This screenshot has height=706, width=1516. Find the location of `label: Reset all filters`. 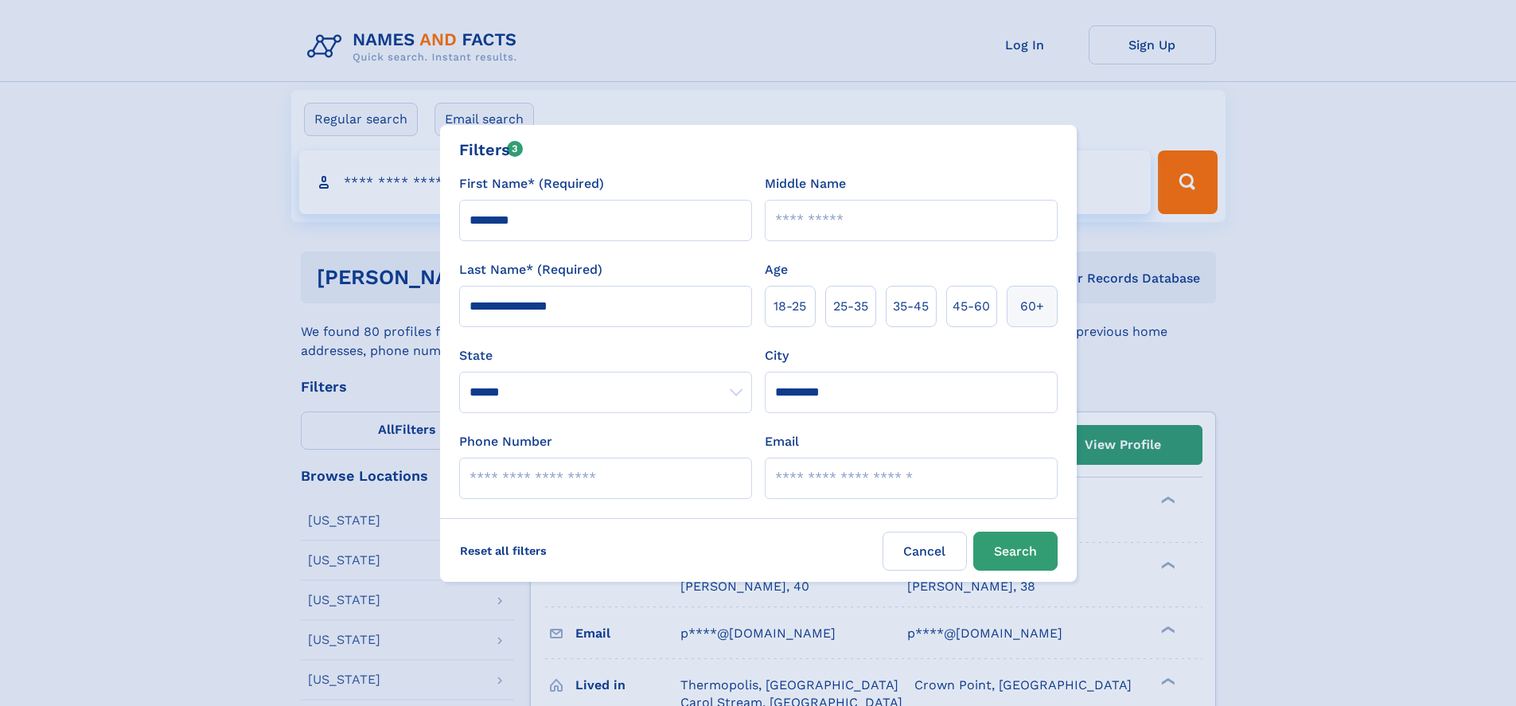

label: Reset all filters is located at coordinates (503, 551).